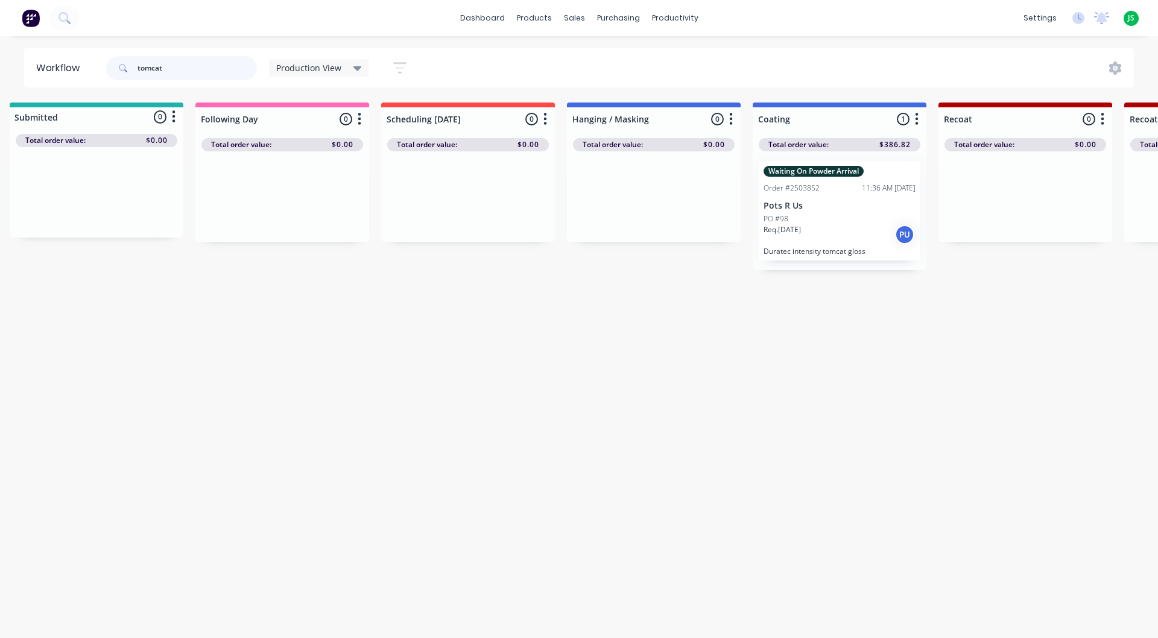 Image resolution: width=1158 pixels, height=638 pixels. I want to click on span: $386.82, so click(895, 145).